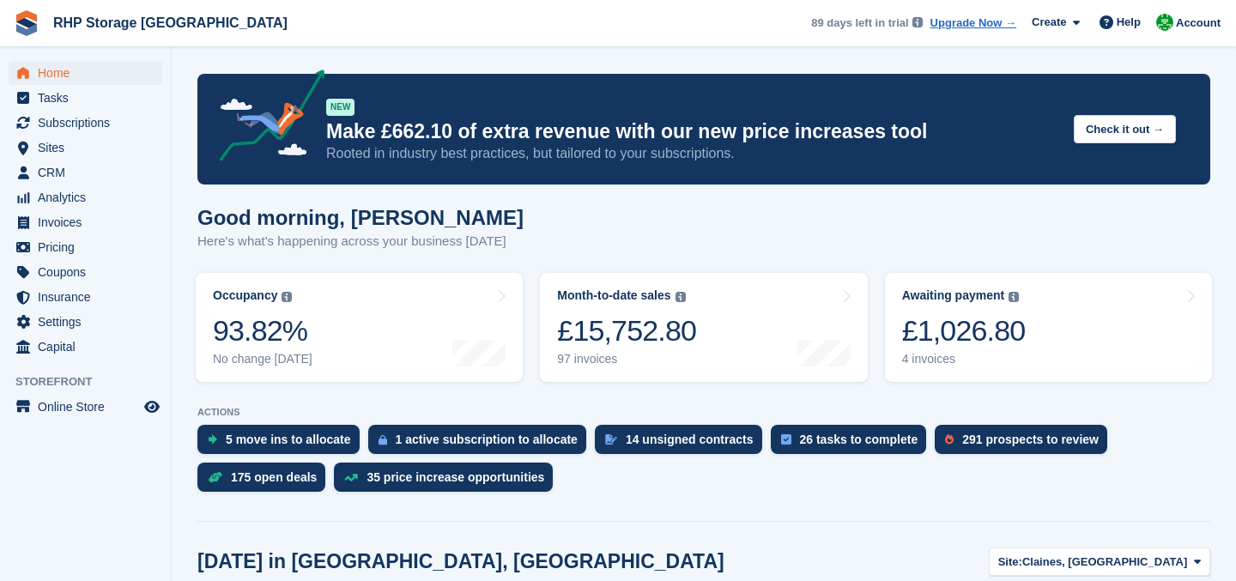 Image resolution: width=1236 pixels, height=581 pixels. Describe the element at coordinates (89, 222) in the screenshot. I see `span: Invoices` at that location.